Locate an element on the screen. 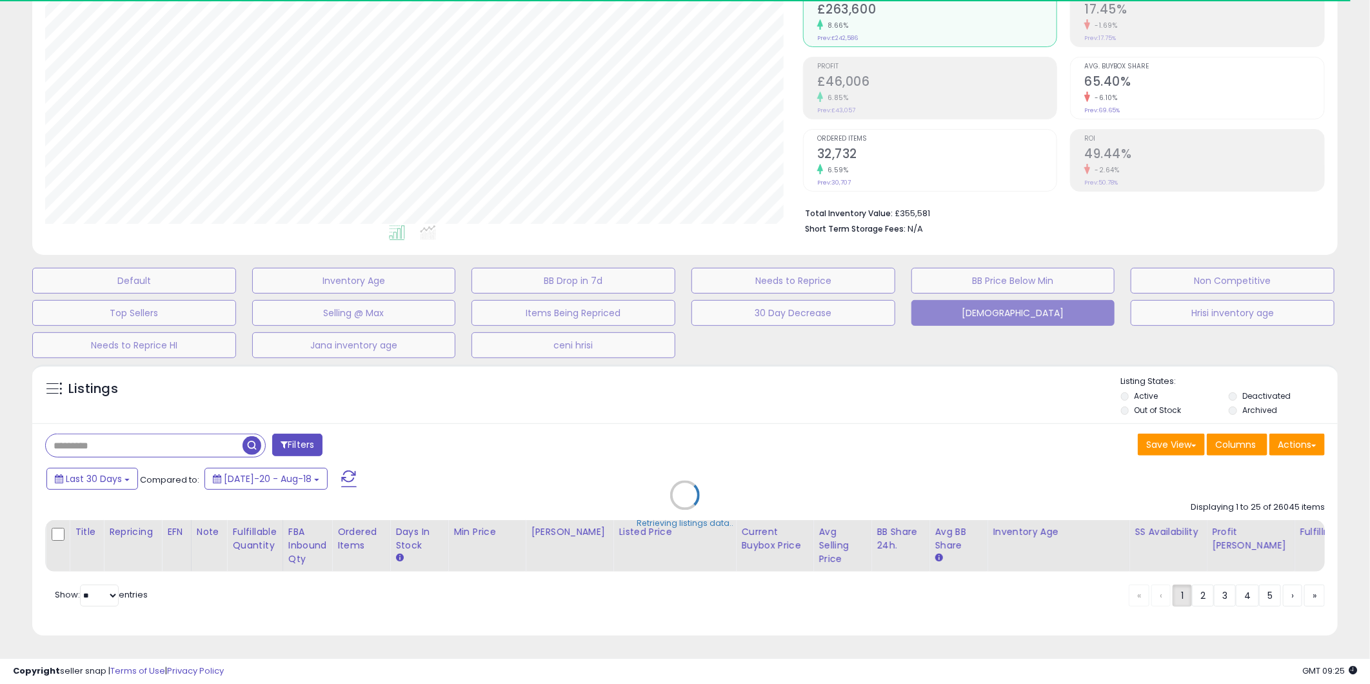 This screenshot has height=684, width=1370. button: Needs to Reprice is located at coordinates (793, 281).